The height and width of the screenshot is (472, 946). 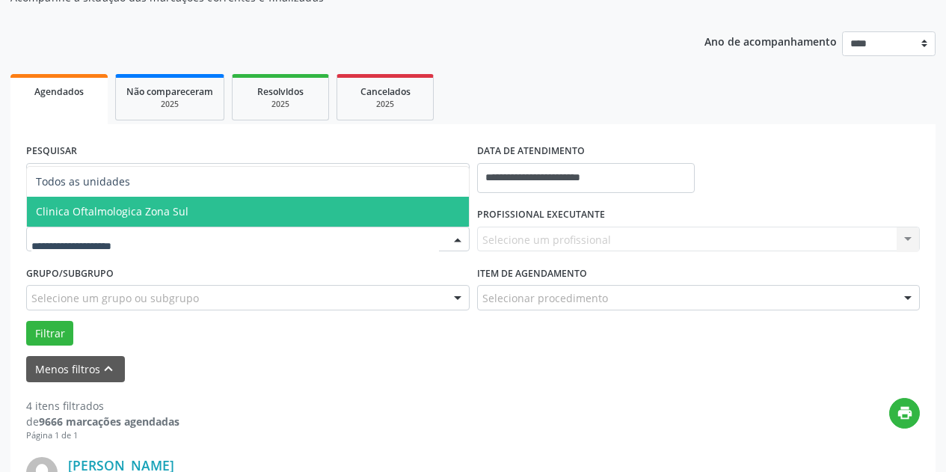 What do you see at coordinates (59, 91) in the screenshot?
I see `span: Agendados` at bounding box center [59, 91].